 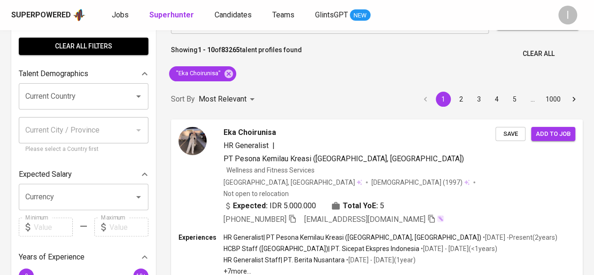 I want to click on p: Expected Salary, so click(x=45, y=174).